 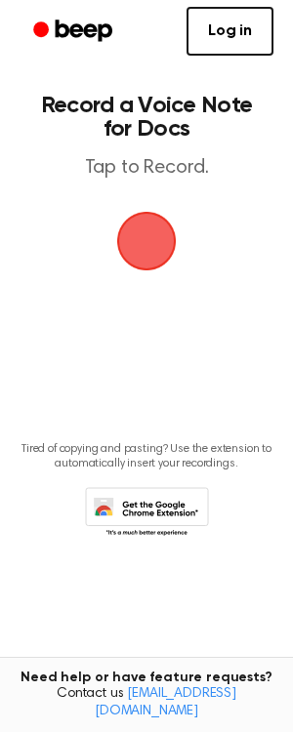 I want to click on a: Beep, so click(x=74, y=31).